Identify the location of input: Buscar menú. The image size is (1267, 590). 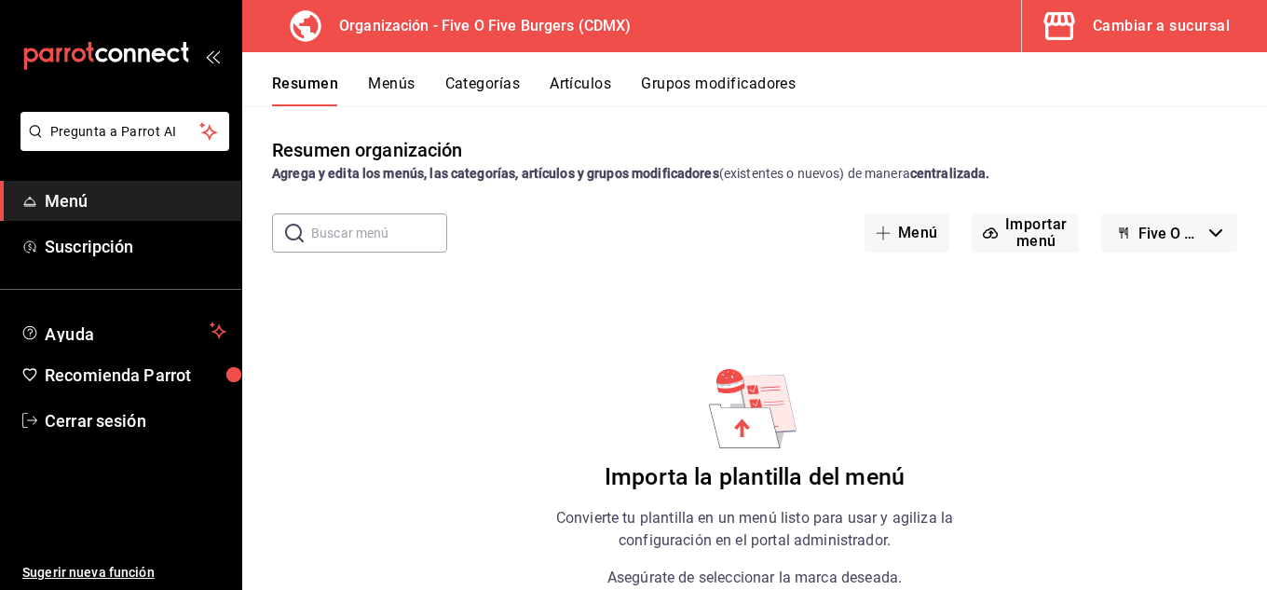
(379, 233).